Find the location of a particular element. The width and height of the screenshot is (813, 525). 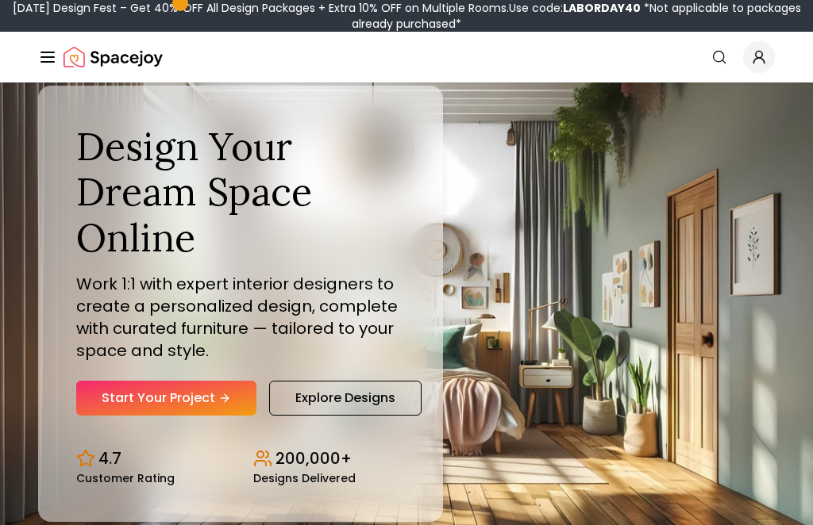

p: Work 1:1 with expert interior designers to create a personalized design, complete with curated fu... is located at coordinates (240, 317).